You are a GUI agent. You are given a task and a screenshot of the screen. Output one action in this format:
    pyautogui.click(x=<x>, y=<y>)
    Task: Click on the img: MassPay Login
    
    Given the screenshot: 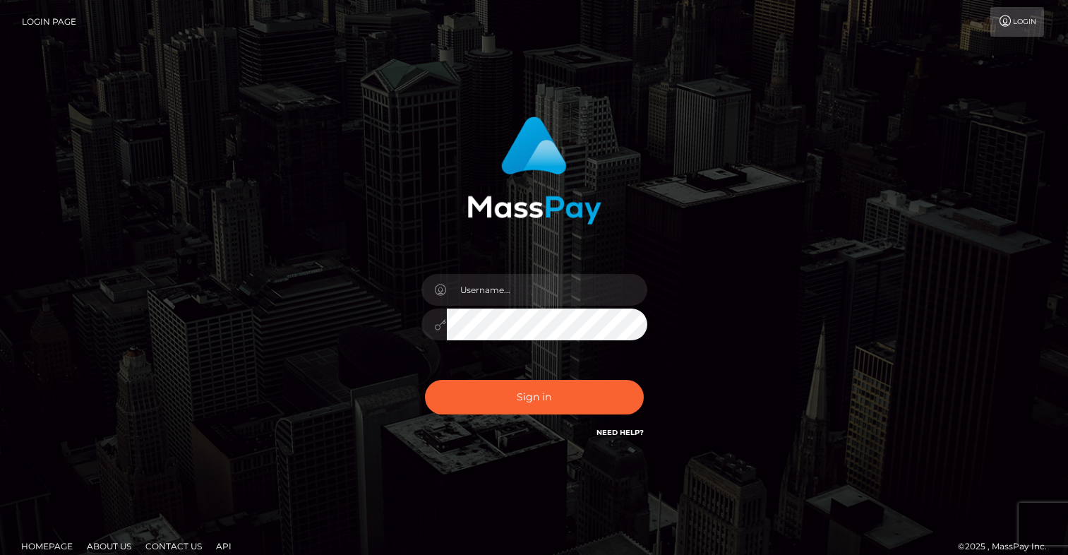 What is the action you would take?
    pyautogui.click(x=534, y=170)
    